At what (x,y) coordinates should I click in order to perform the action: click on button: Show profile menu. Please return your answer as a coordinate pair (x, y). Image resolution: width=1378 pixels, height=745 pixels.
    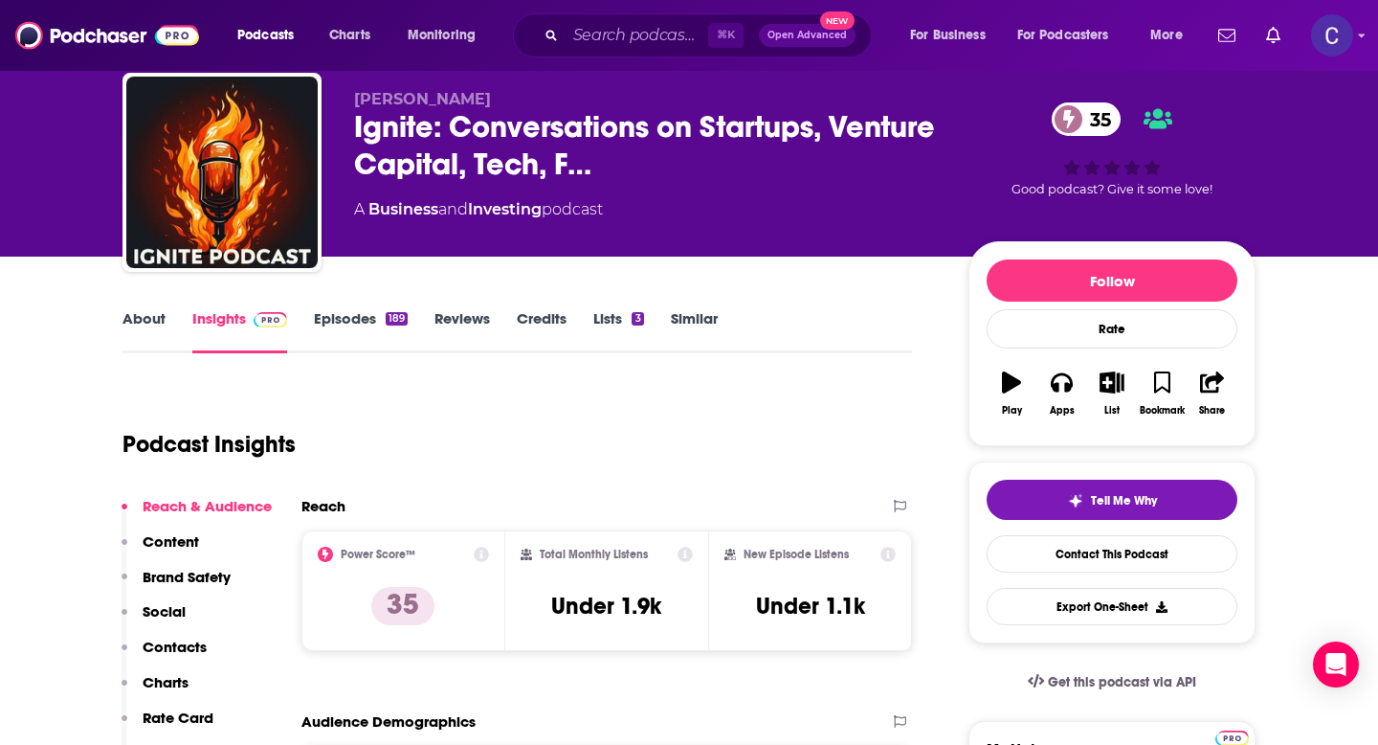
    Looking at the image, I should click on (1332, 35).